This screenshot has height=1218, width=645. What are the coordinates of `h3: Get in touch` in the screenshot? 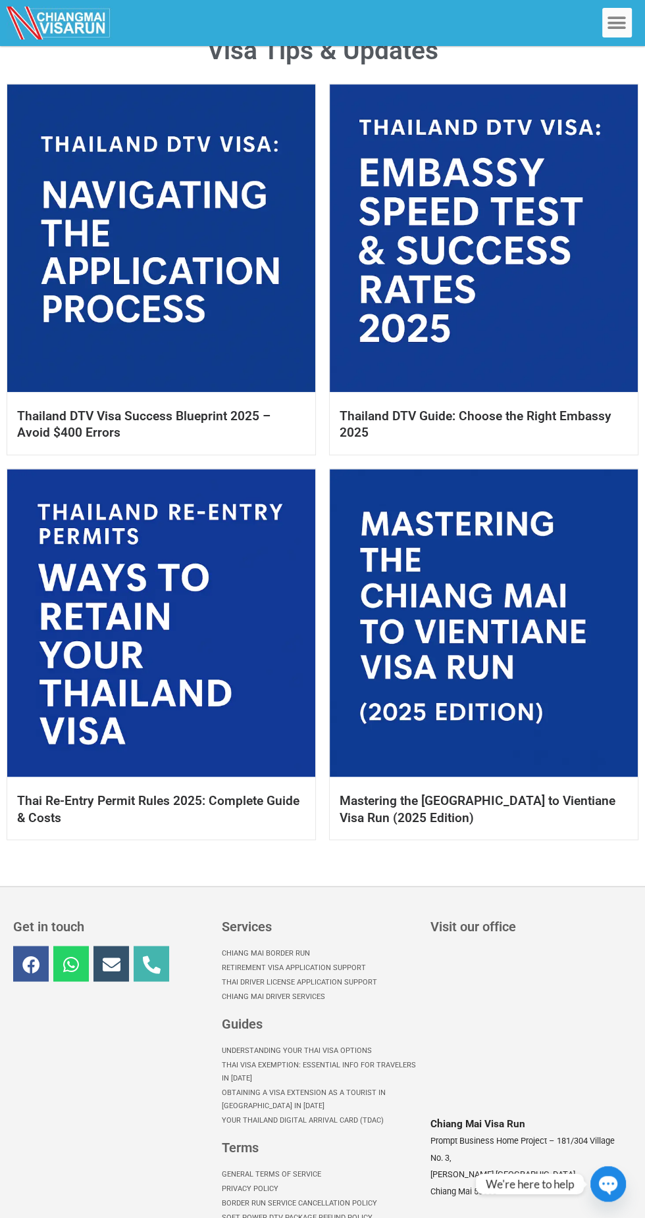 It's located at (111, 926).